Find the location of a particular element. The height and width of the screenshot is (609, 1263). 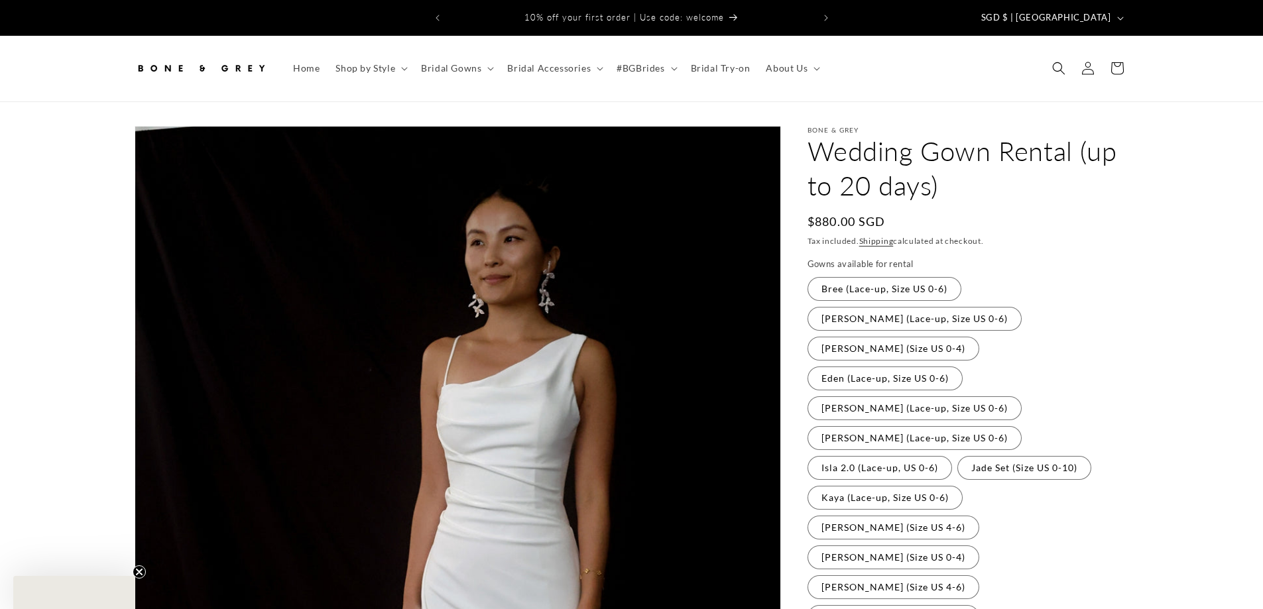

button: Previous announcement is located at coordinates (438, 18).